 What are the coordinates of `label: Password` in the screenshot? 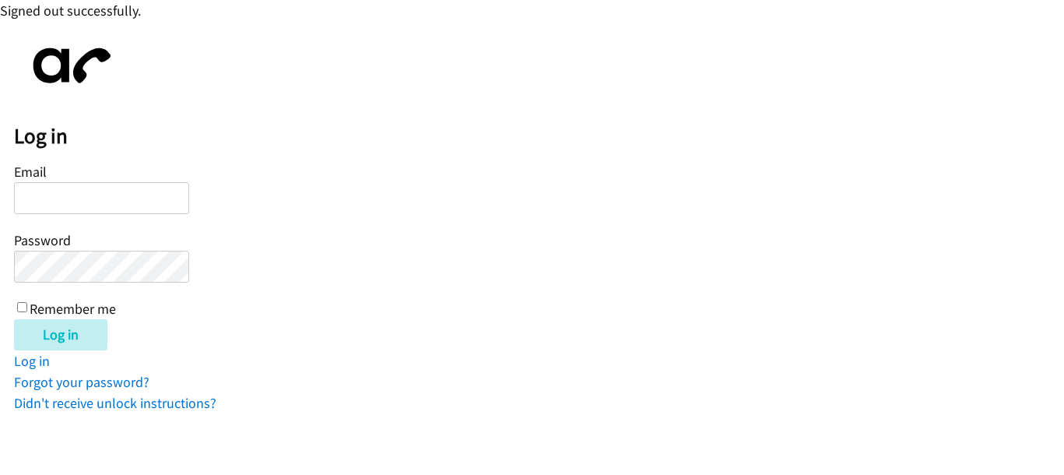 It's located at (42, 240).